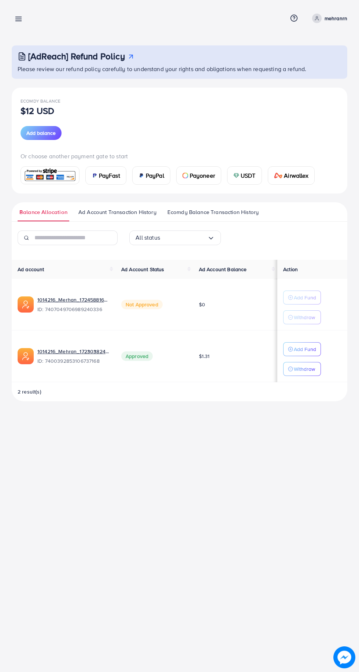 The image size is (359, 672). What do you see at coordinates (43, 212) in the screenshot?
I see `span: Balance Allocation` at bounding box center [43, 212].